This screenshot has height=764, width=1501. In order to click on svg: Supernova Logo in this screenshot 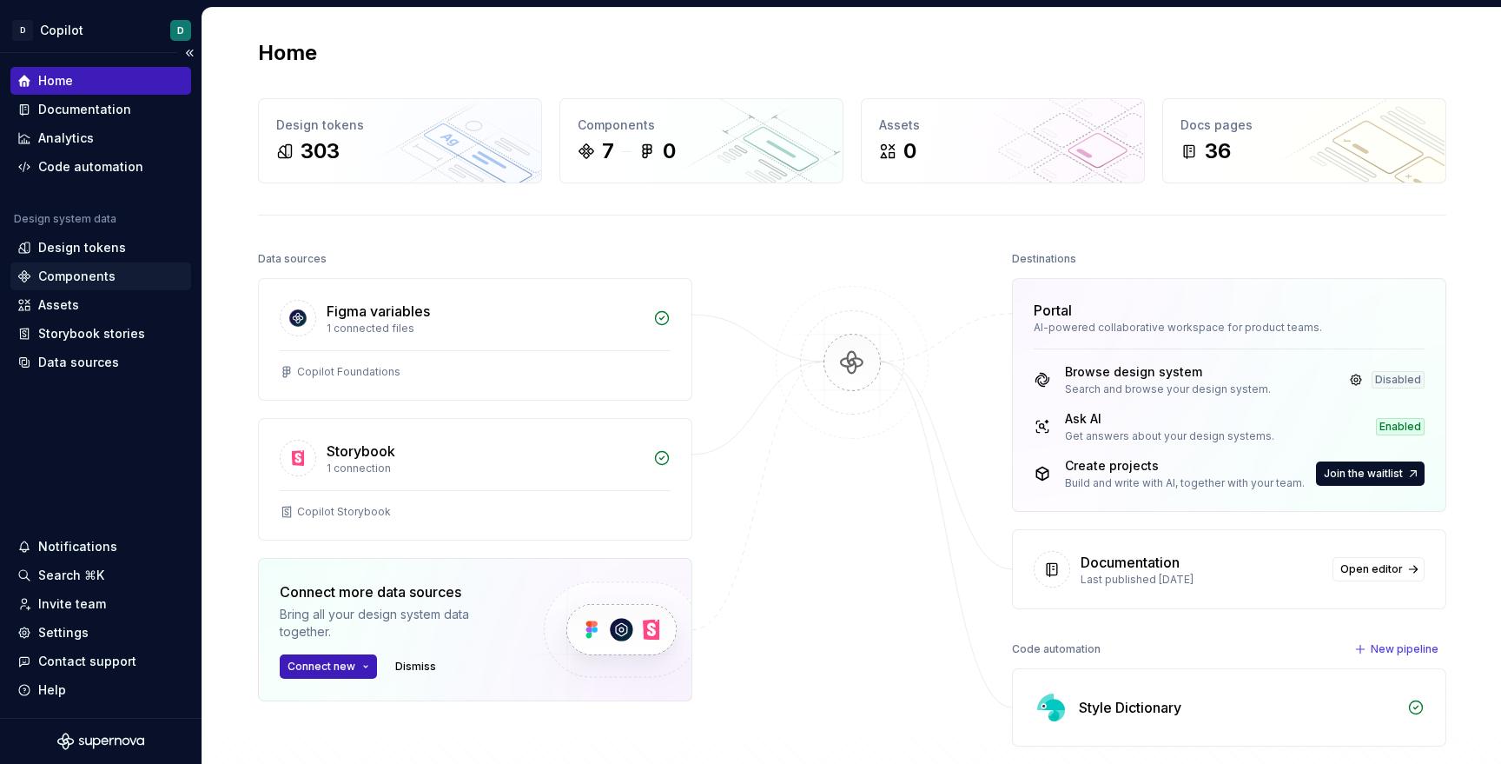, I will do `click(101, 741)`.